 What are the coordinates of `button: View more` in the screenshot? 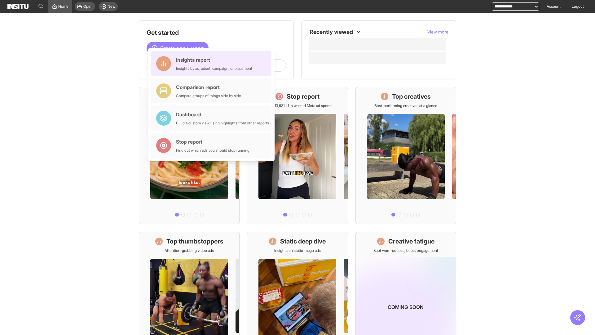 It's located at (438, 32).